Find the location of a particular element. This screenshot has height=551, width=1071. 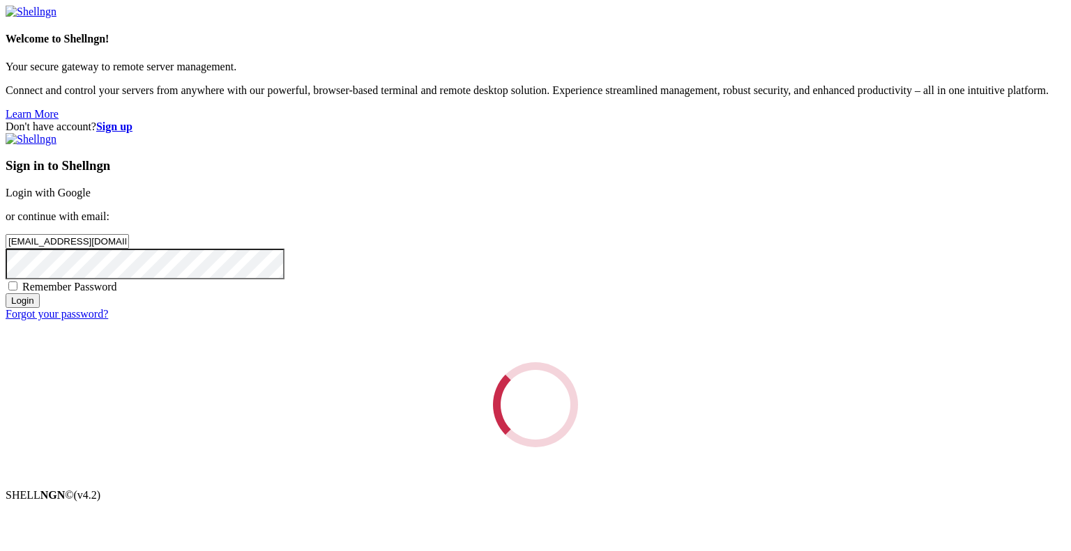

span: SHELL © is located at coordinates (53, 495).